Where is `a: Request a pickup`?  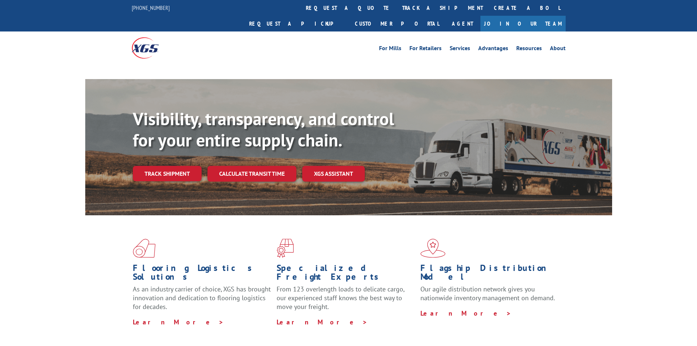
a: Request a pickup is located at coordinates (296, 23).